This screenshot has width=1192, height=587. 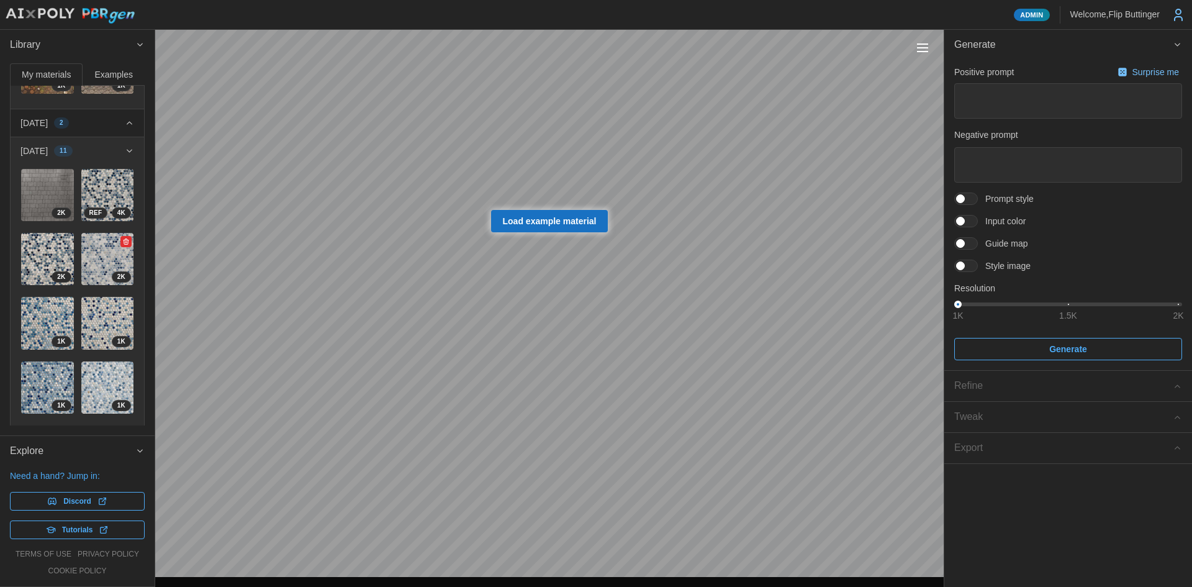 What do you see at coordinates (107, 259) in the screenshot?
I see `a: BadK80py6zhrxKy23ilj2K` at bounding box center [107, 259].